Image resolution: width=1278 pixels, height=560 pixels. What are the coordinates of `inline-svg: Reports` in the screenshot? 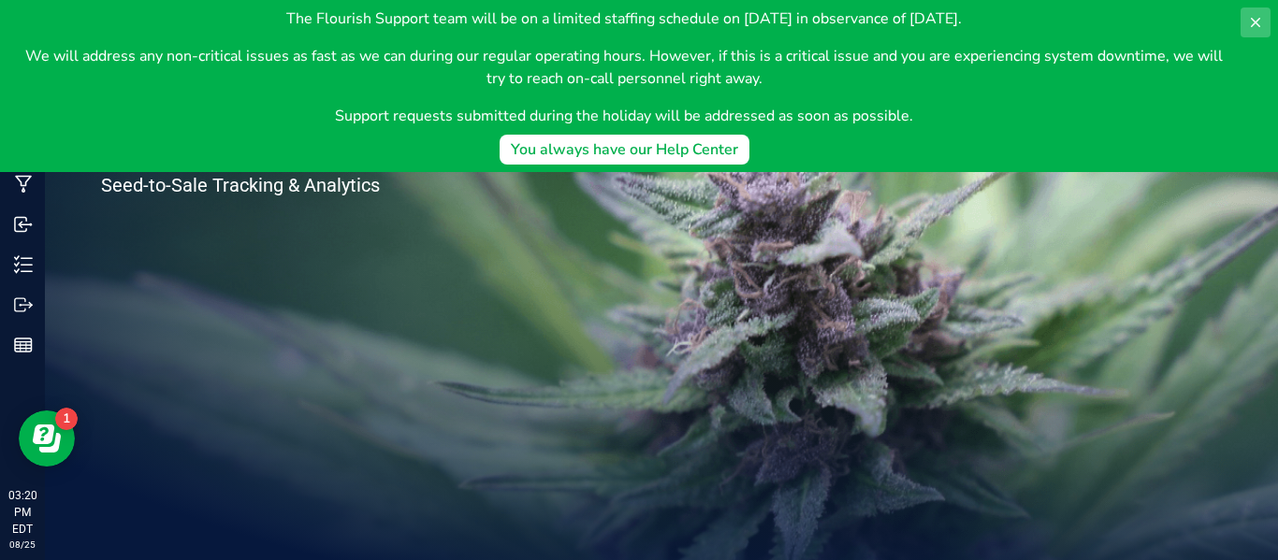 It's located at (23, 345).